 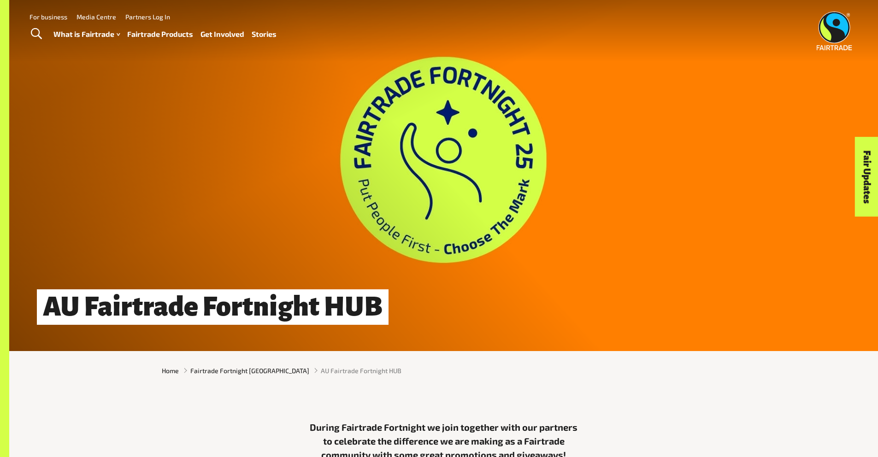 What do you see at coordinates (160, 34) in the screenshot?
I see `a: Fairtrade Products` at bounding box center [160, 34].